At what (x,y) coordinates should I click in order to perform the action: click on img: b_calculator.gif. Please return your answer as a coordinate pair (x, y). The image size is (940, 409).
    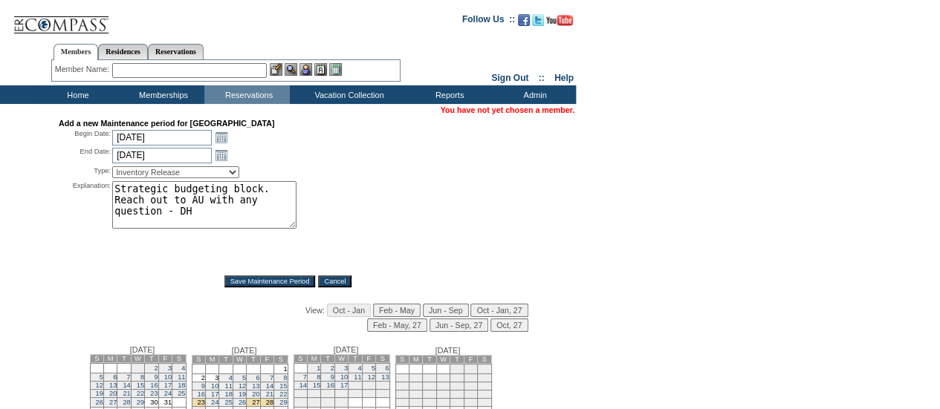
    Looking at the image, I should click on (335, 69).